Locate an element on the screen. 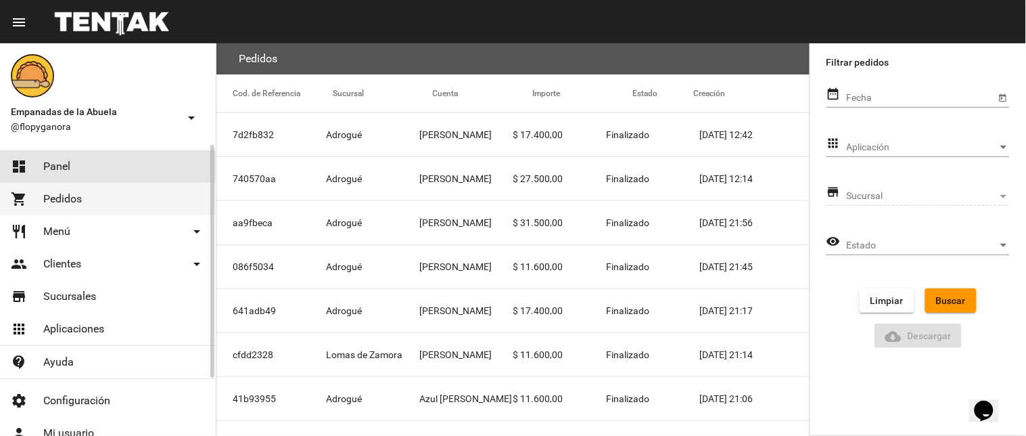 This screenshot has width=1026, height=436. span: Buscar is located at coordinates (951, 300).